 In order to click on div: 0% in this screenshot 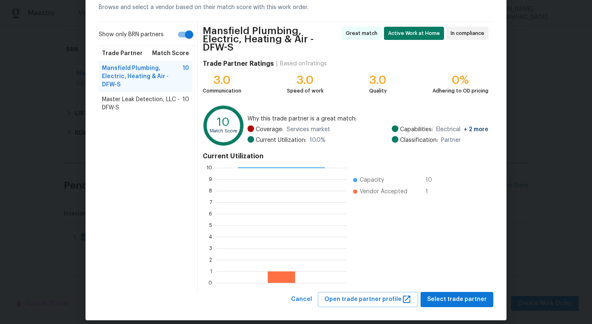, I will do `click(460, 80)`.